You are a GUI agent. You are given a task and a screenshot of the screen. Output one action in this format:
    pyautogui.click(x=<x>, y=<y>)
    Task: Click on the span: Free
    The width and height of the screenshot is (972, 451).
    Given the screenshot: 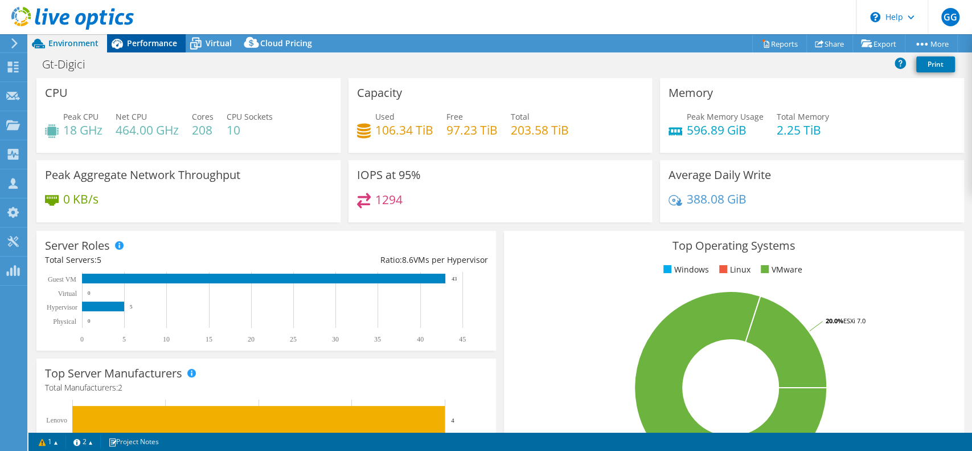 What is the action you would take?
    pyautogui.click(x=455, y=116)
    